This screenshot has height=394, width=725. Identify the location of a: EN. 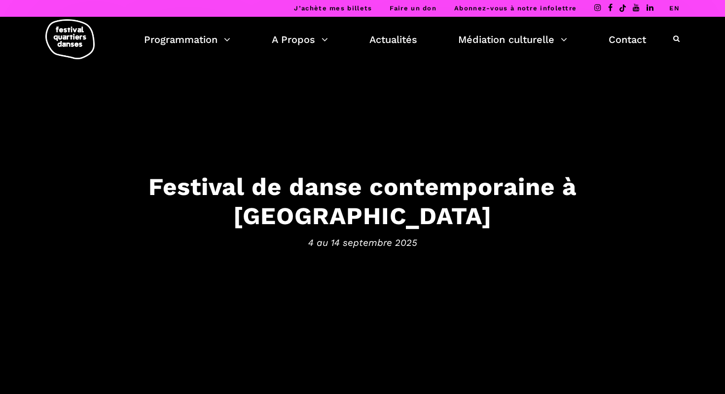
(675, 8).